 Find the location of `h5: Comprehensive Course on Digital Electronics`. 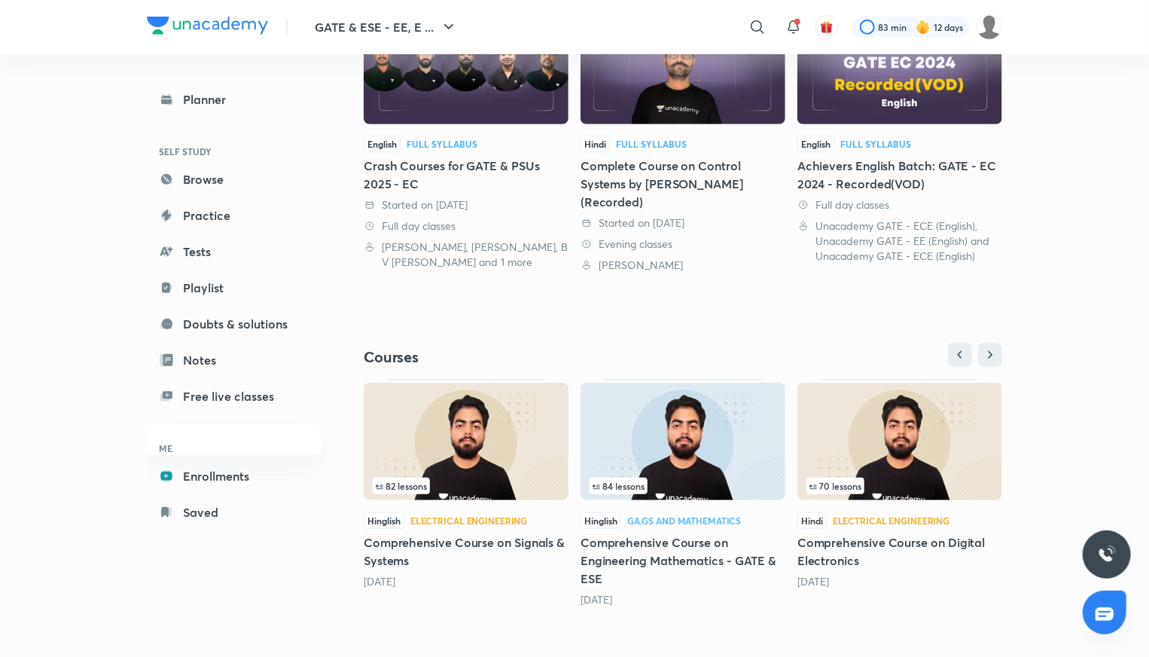

h5: Comprehensive Course on Digital Electronics is located at coordinates (900, 551).